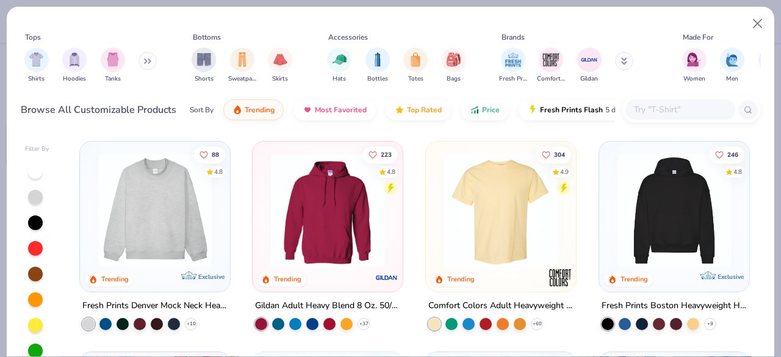  I want to click on div: filter for Gildan, so click(590, 65).